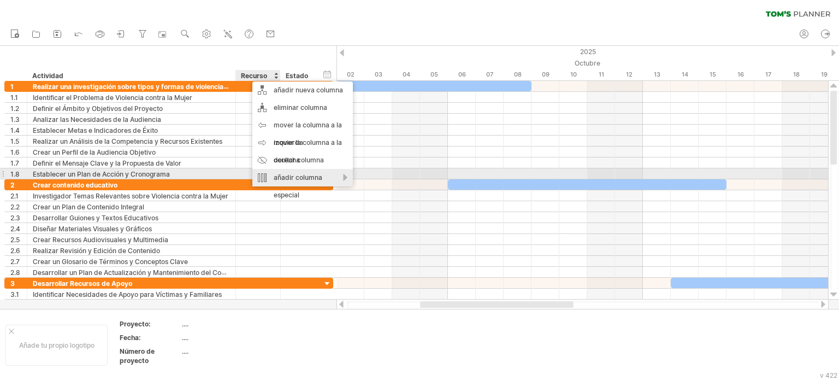 The height and width of the screenshot is (380, 839). Describe the element at coordinates (96, 250) in the screenshot. I see `font: Realizar Revisión y Edición de Contenido` at that location.